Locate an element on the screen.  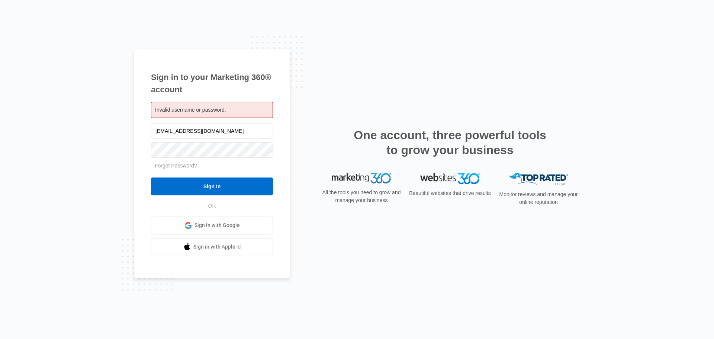
p: Beautiful websites that drive results is located at coordinates (450, 193).